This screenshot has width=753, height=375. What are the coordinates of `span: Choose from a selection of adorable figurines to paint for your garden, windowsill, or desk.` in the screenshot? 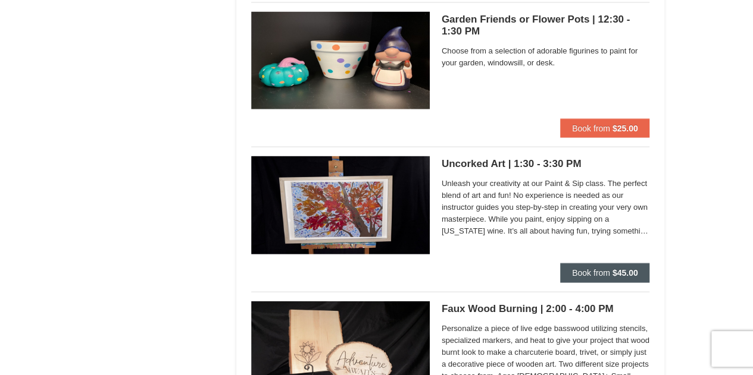 It's located at (546, 57).